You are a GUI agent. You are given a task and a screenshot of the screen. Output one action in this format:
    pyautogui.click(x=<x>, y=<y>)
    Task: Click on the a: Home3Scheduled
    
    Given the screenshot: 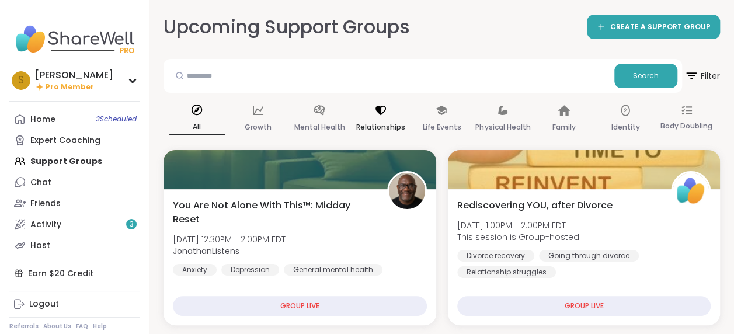 What is the action you would take?
    pyautogui.click(x=74, y=119)
    